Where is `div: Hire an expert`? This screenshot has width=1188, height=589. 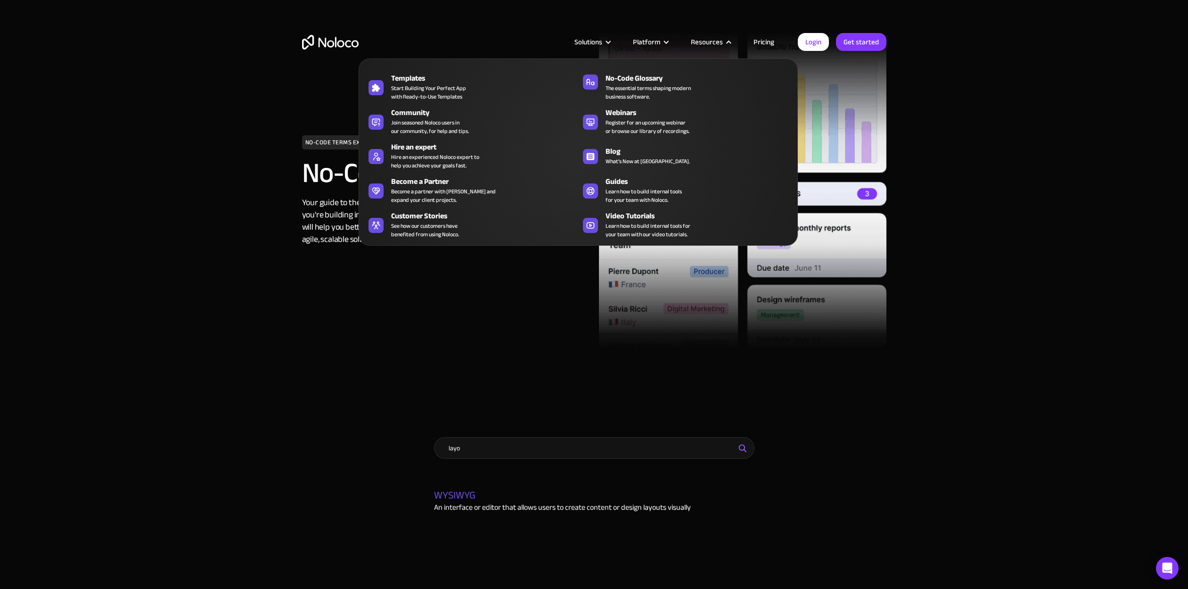
div: Hire an expert is located at coordinates (487, 147).